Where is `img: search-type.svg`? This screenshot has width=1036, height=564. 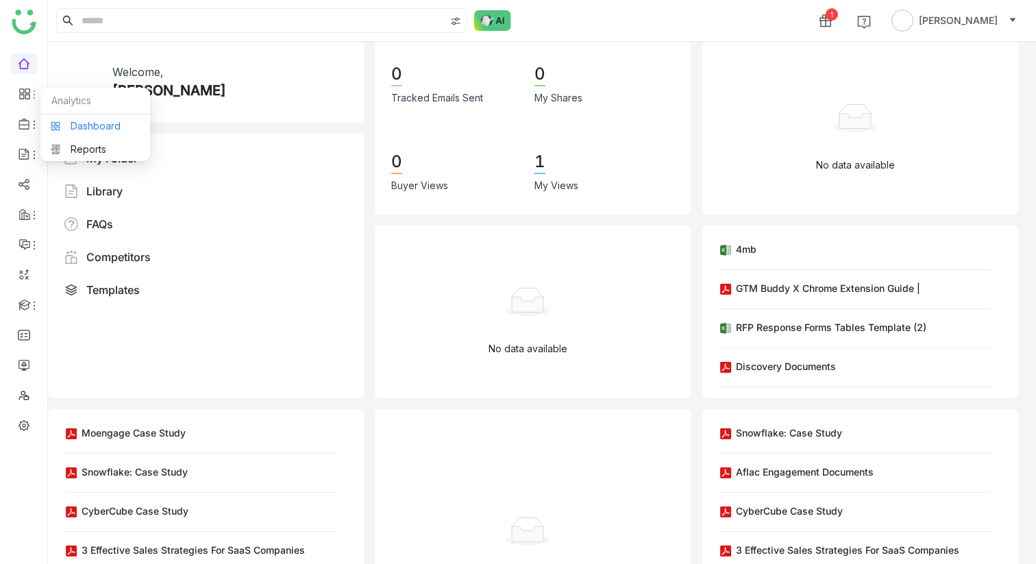
img: search-type.svg is located at coordinates (456, 21).